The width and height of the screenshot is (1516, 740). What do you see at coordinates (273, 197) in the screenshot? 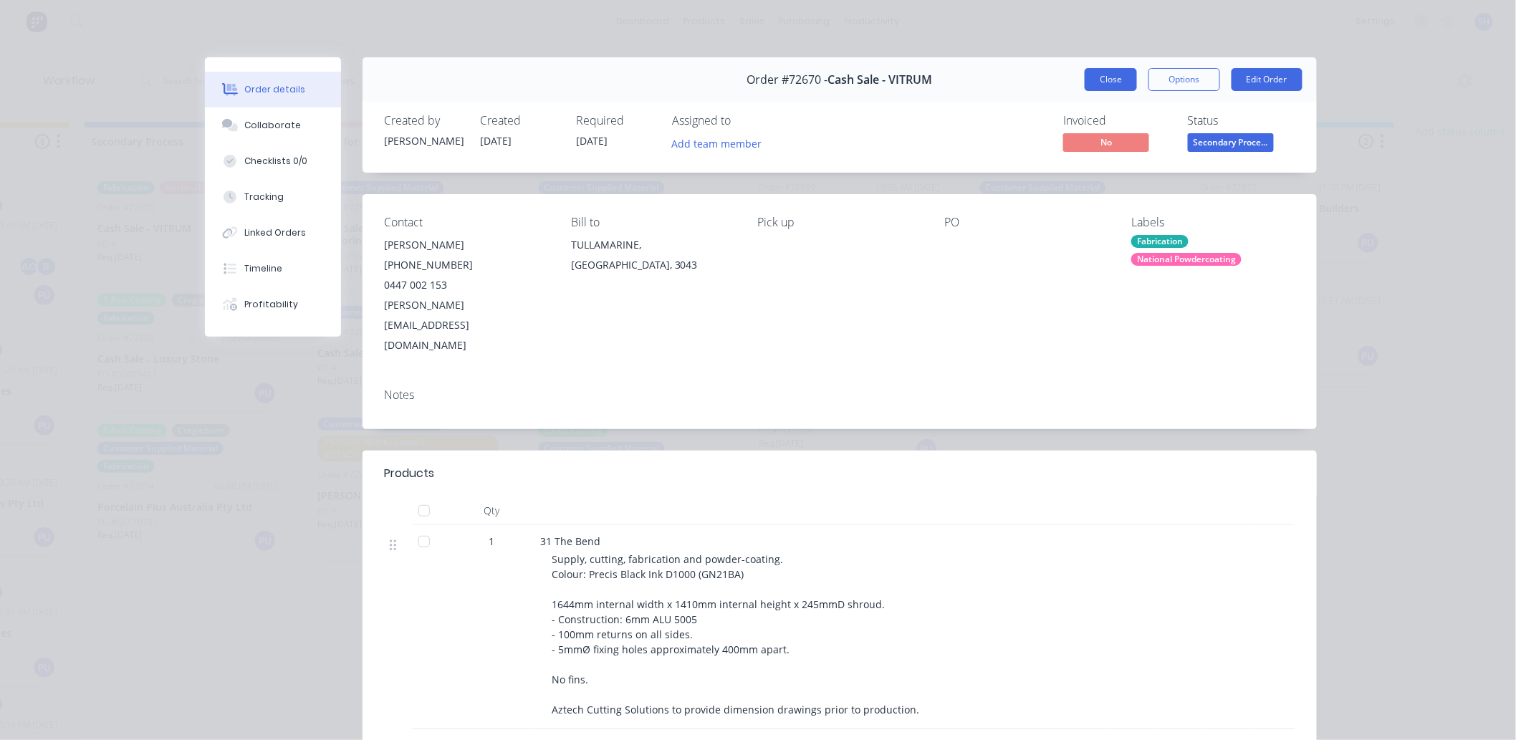
I see `button: Tracking` at bounding box center [273, 197].